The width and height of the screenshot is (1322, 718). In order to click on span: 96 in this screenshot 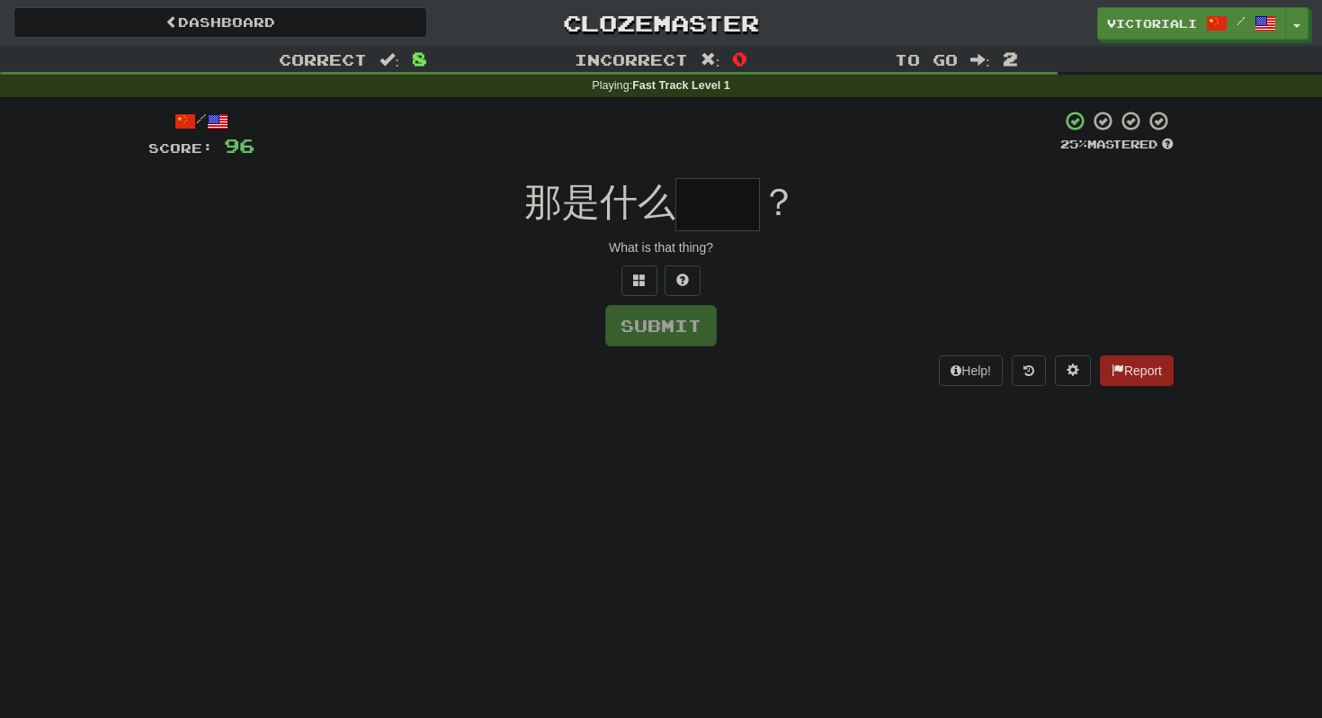, I will do `click(239, 145)`.